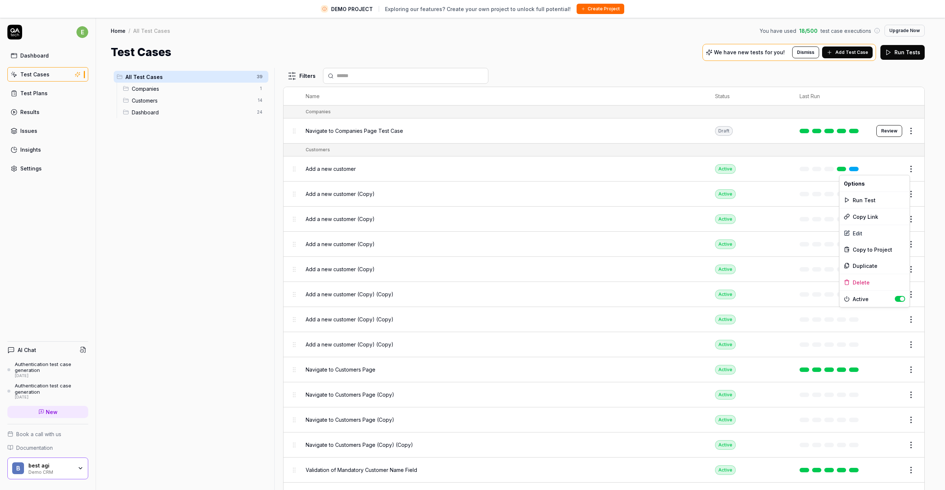  What do you see at coordinates (854, 183) in the screenshot?
I see `span: Options` at bounding box center [854, 183].